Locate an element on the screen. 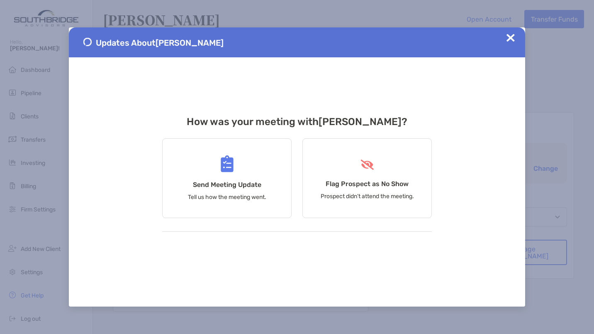 The image size is (594, 334). img: Send Meeting Update is located at coordinates (227, 163).